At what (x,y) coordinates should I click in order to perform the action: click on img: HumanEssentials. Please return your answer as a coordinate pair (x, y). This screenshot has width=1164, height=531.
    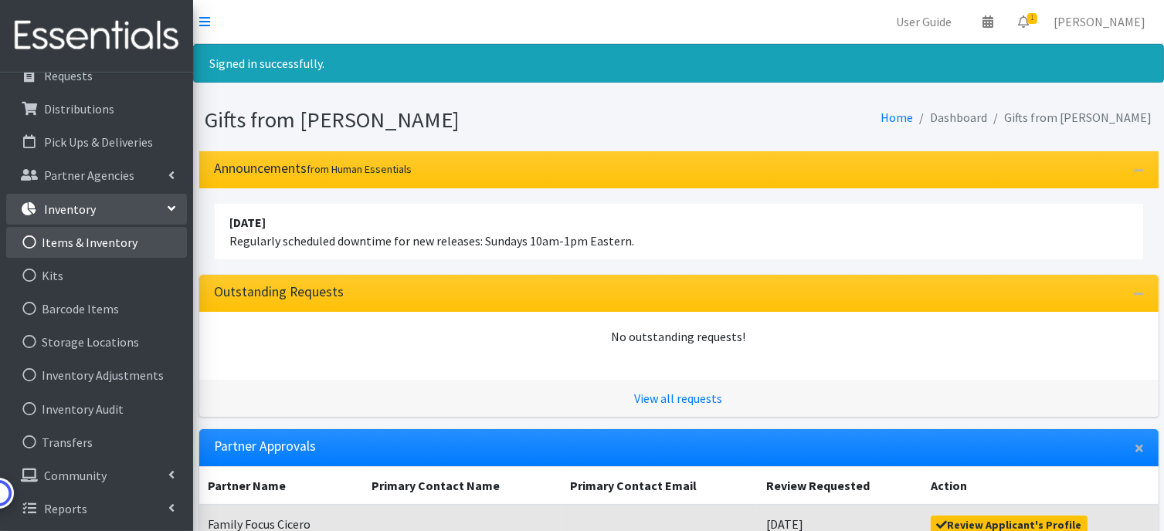
    Looking at the image, I should click on (97, 36).